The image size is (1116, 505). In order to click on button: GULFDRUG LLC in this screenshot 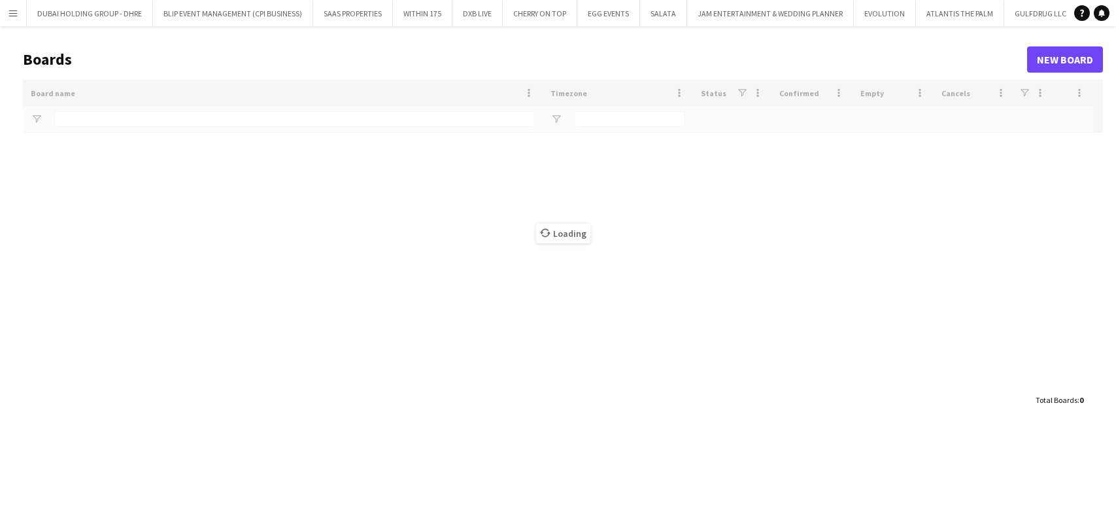, I will do `click(1041, 13)`.